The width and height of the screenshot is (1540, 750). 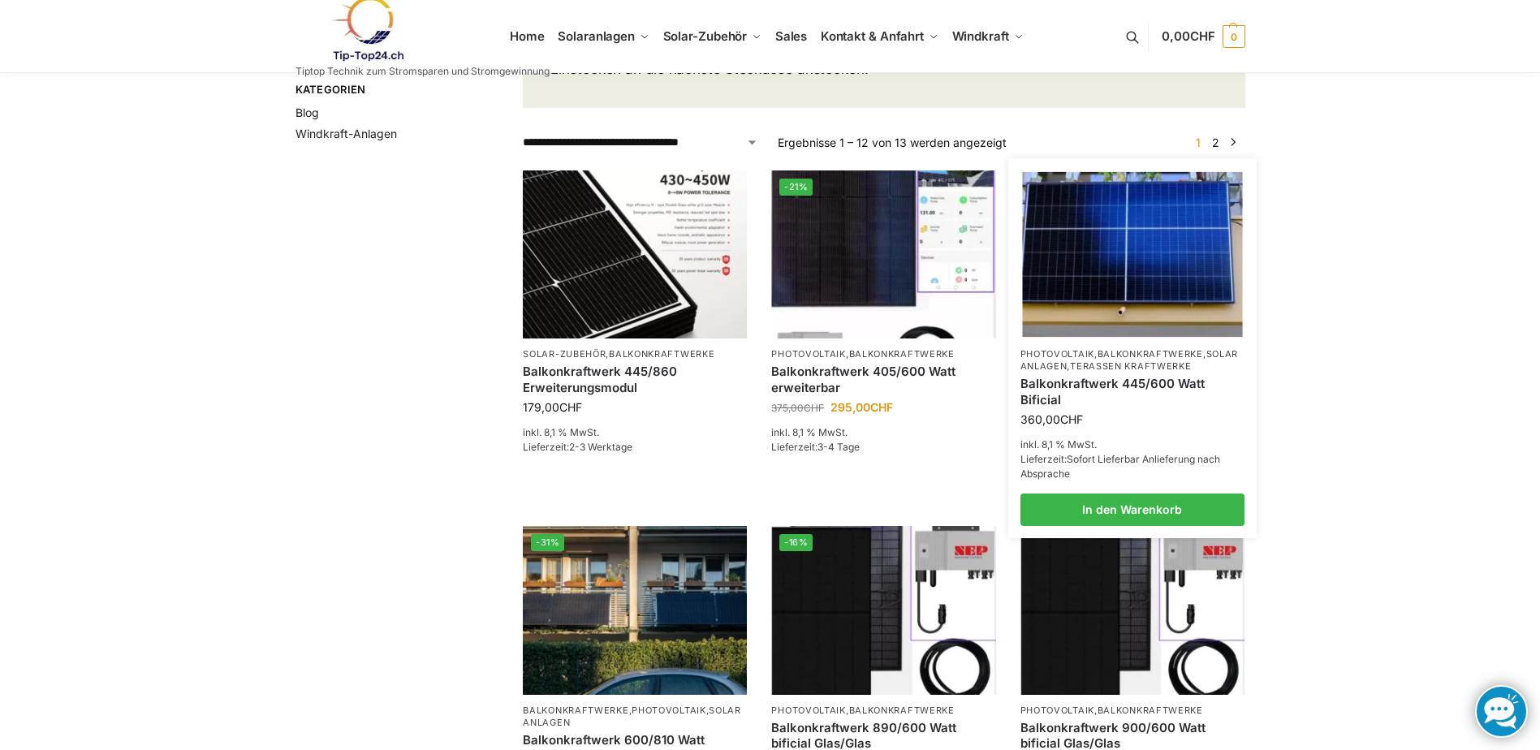 What do you see at coordinates (705, 36) in the screenshot?
I see `span: Solar-Zubehör` at bounding box center [705, 36].